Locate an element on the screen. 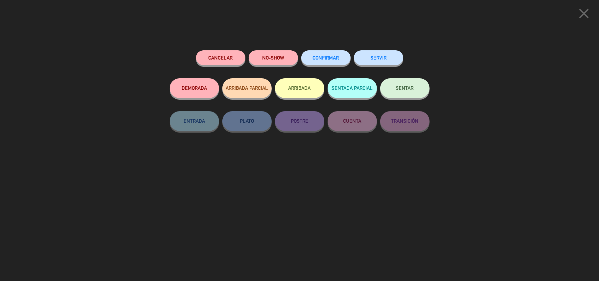  button: CUENTA is located at coordinates (353, 121).